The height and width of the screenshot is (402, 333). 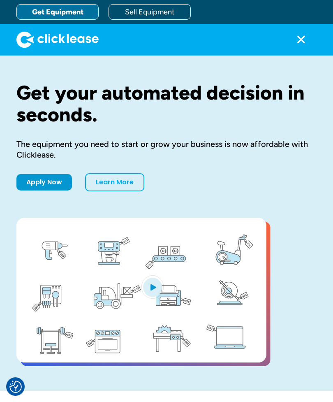 What do you see at coordinates (301, 40) in the screenshot?
I see `div: menu` at bounding box center [301, 40].